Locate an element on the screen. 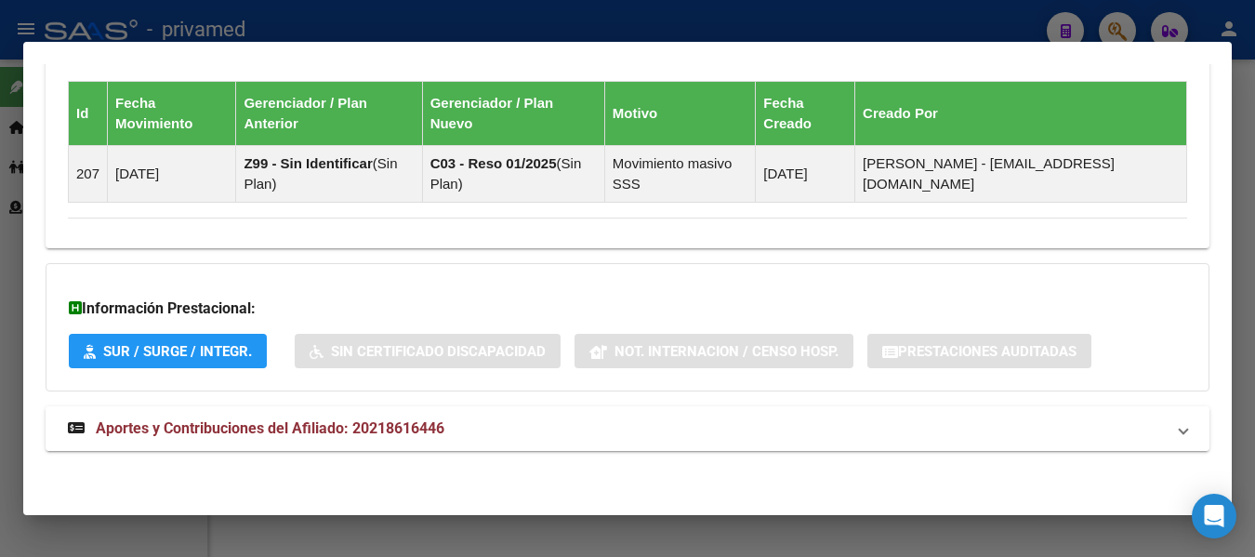 This screenshot has height=557, width=1255. span: SUR / SURGE / INTEGR. is located at coordinates (178, 351).